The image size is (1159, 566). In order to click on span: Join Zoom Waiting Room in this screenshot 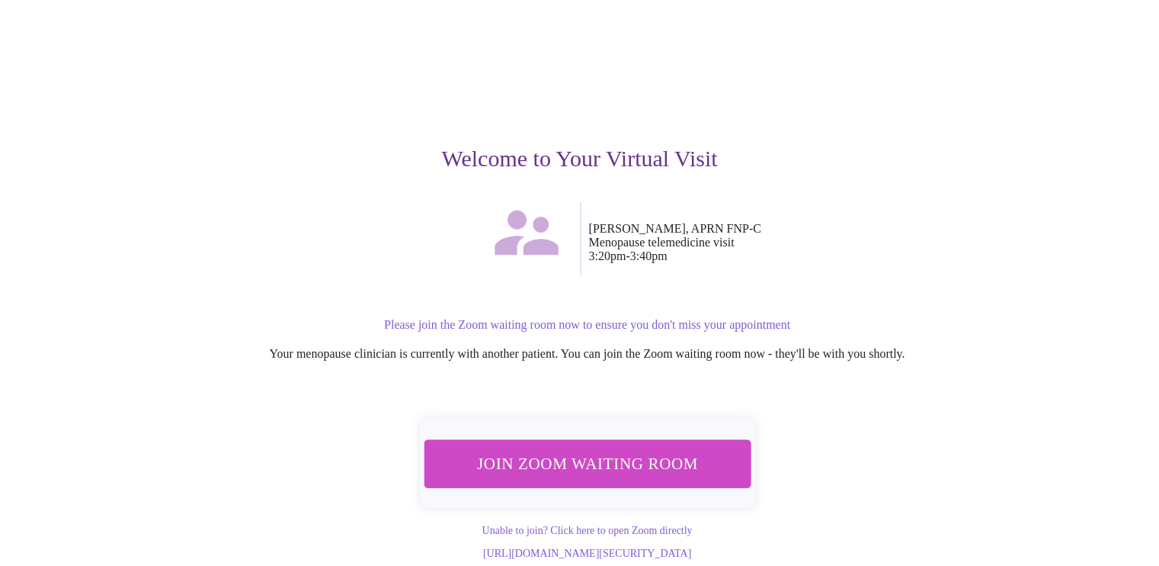, I will do `click(587, 463)`.